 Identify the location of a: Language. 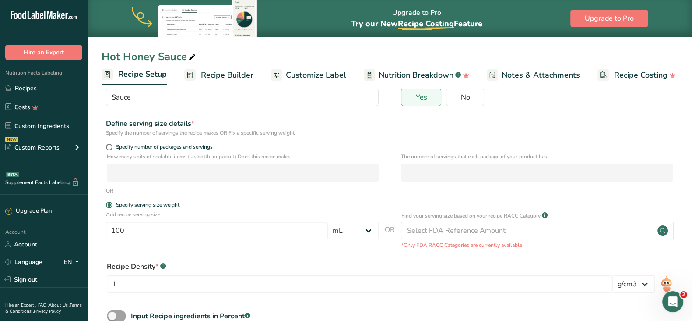
(24, 261).